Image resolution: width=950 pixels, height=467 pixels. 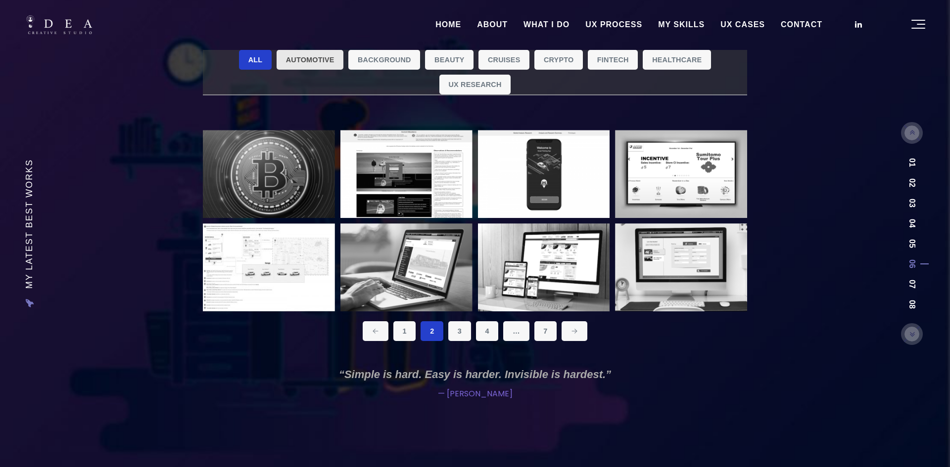 I want to click on a: 04, so click(x=911, y=224).